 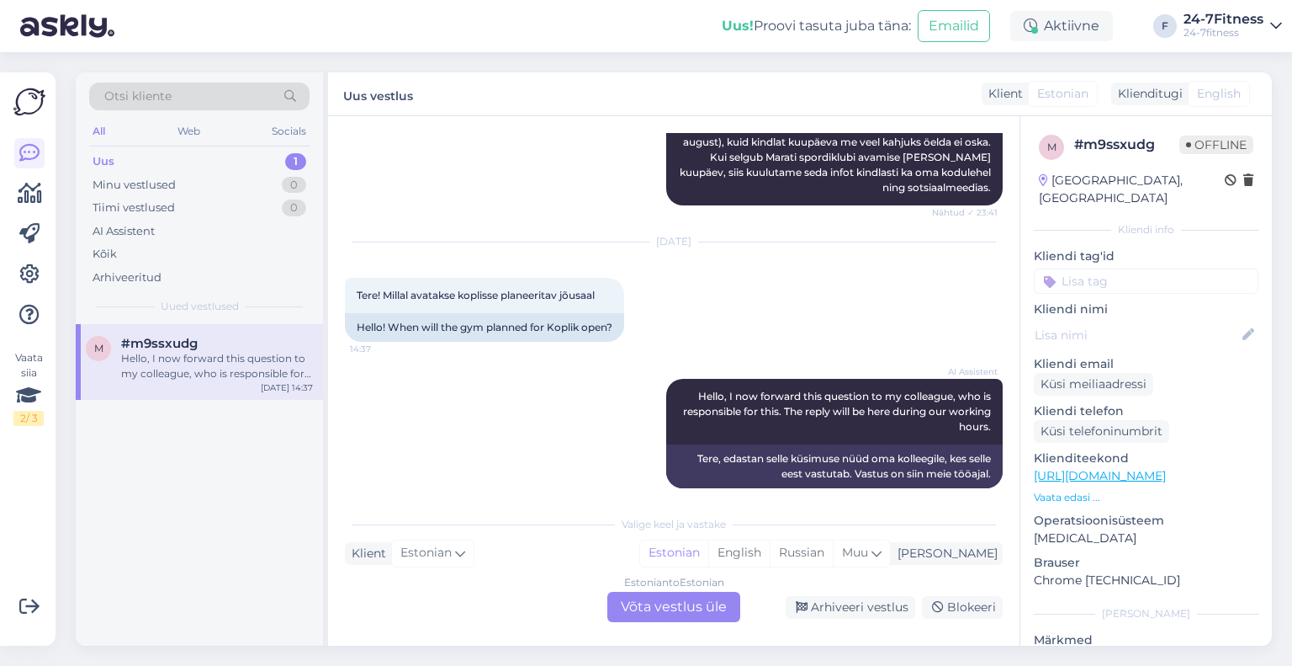 I want to click on div: Estonian, so click(x=674, y=553).